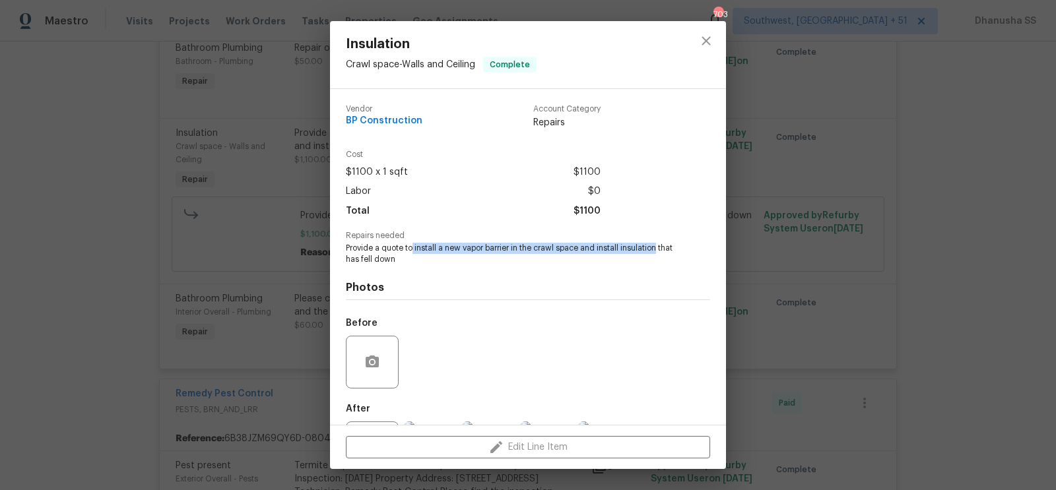 This screenshot has height=490, width=1056. Describe the element at coordinates (509, 65) in the screenshot. I see `span: Complete` at that location.